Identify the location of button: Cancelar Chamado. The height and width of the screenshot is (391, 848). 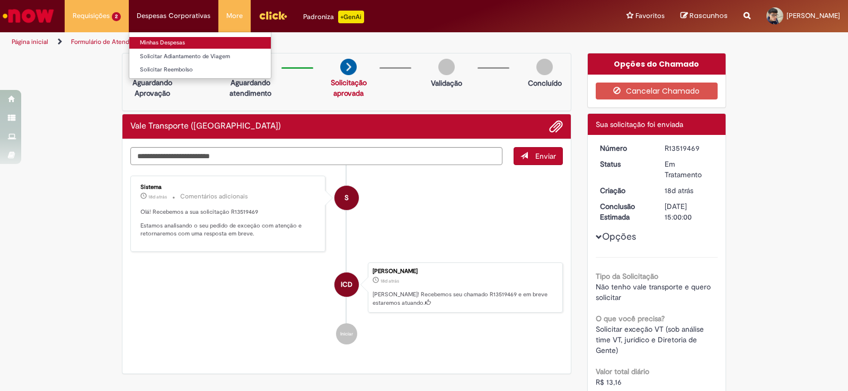
(656, 91).